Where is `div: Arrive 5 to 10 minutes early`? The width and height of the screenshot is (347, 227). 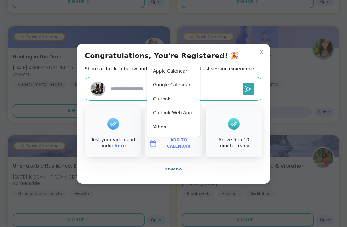 div: Arrive 5 to 10 minutes early is located at coordinates (234, 143).